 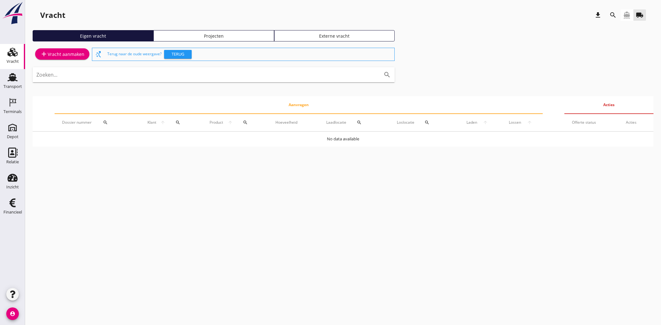 What do you see at coordinates (205, 75) in the screenshot?
I see `input: Zoeken...` at bounding box center [205, 75].